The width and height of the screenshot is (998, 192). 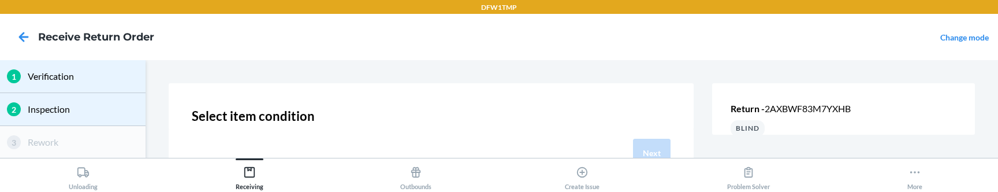 I want to click on p: Rework, so click(x=83, y=142).